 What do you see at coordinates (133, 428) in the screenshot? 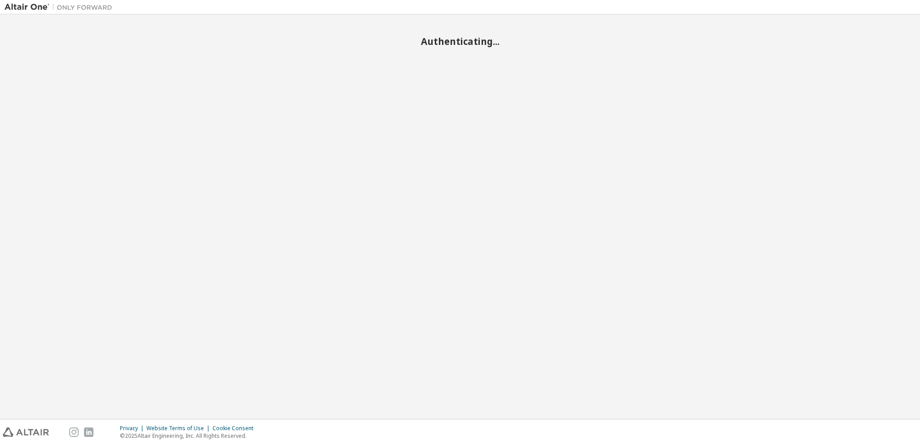
I see `div: Privacy` at bounding box center [133, 428].